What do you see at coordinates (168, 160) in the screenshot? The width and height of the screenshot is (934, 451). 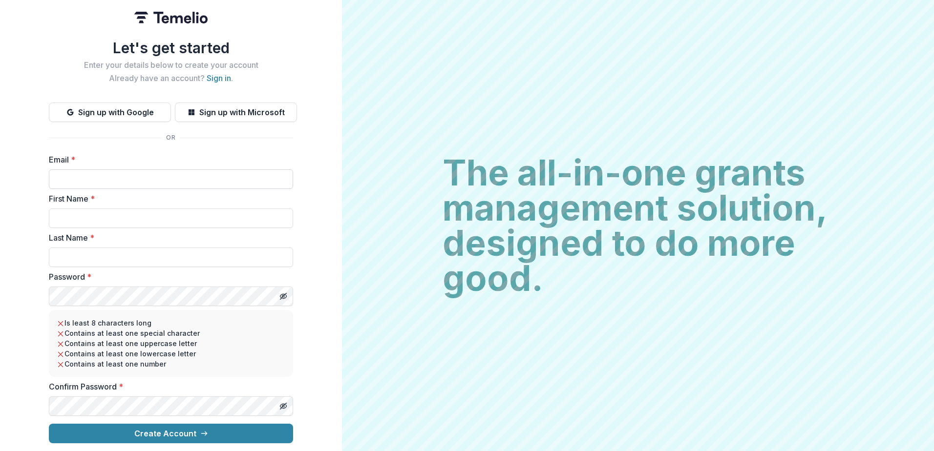 I see `label: Email` at bounding box center [168, 160].